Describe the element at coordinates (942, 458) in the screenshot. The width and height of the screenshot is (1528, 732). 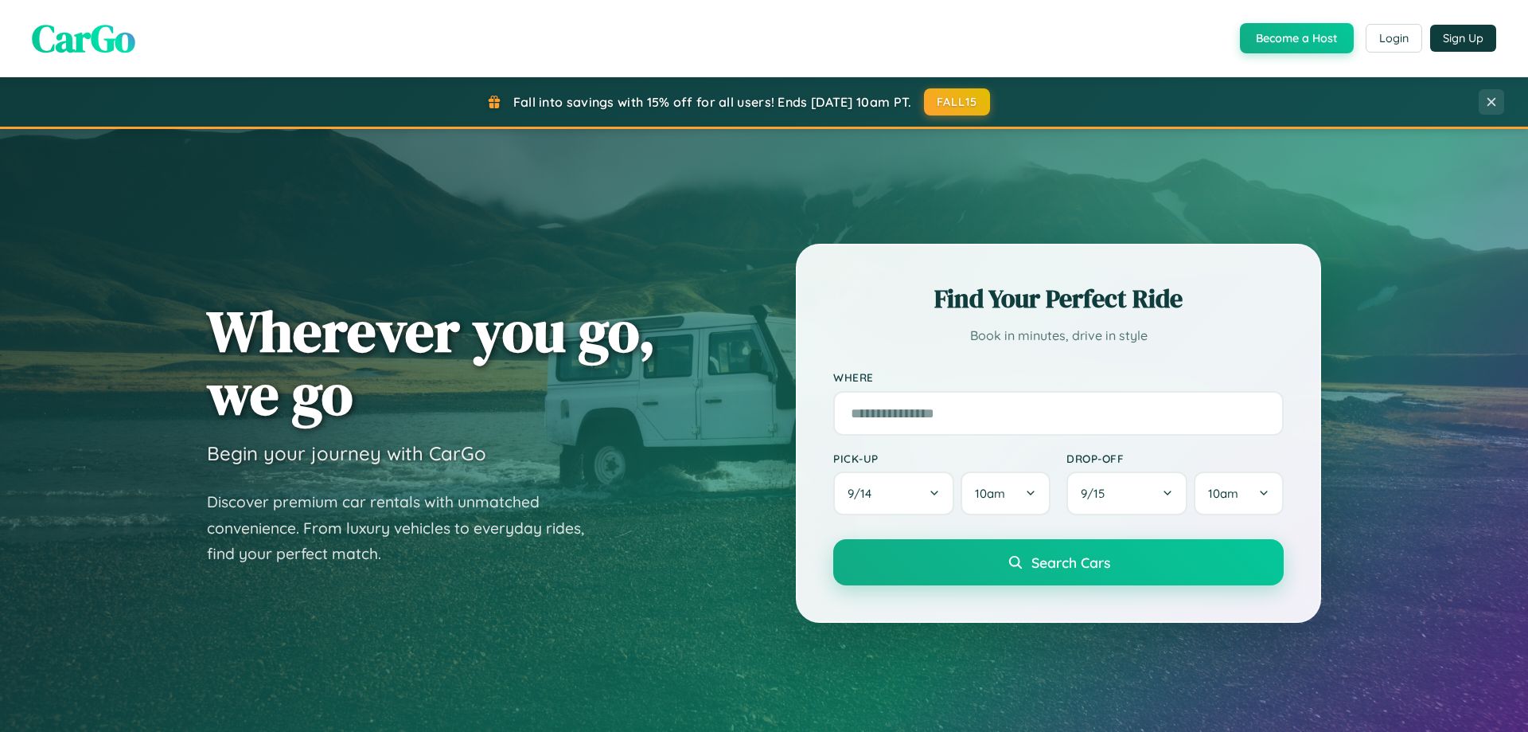
I see `label: Pick-up` at that location.